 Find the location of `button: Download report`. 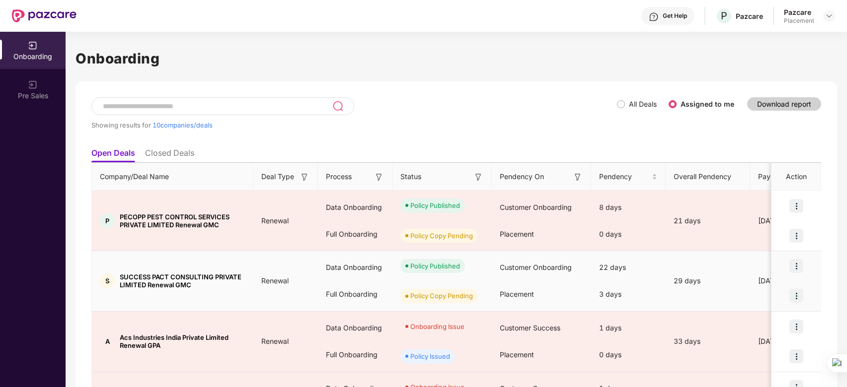

button: Download report is located at coordinates (784, 104).